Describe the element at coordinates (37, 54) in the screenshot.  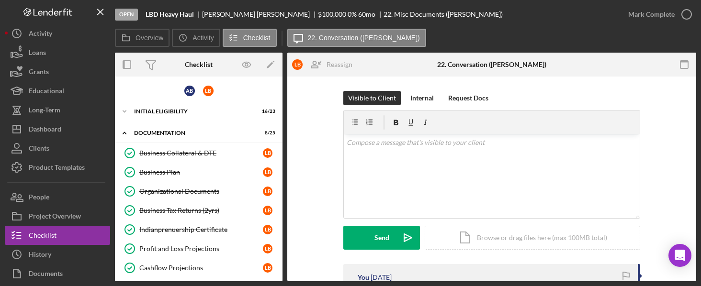
I see `div: Loans` at that location.